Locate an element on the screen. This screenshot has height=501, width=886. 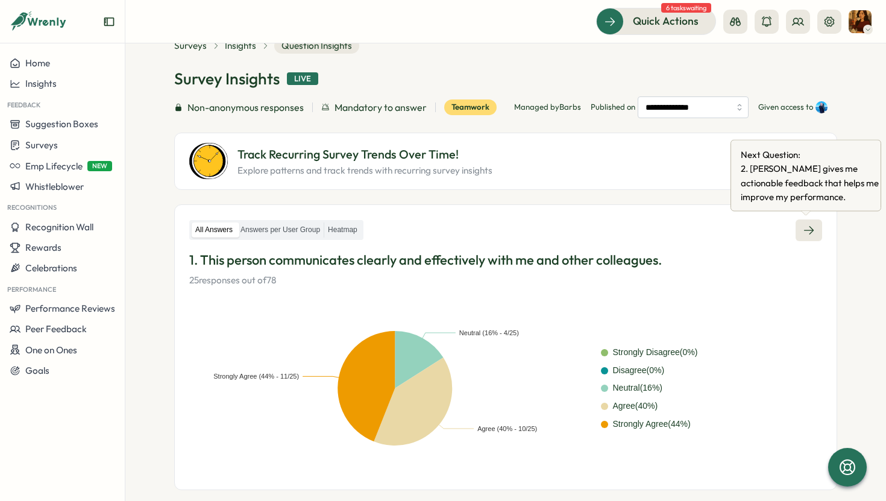
text: Strongly Agree (44% - 11/25) is located at coordinates (256, 377).